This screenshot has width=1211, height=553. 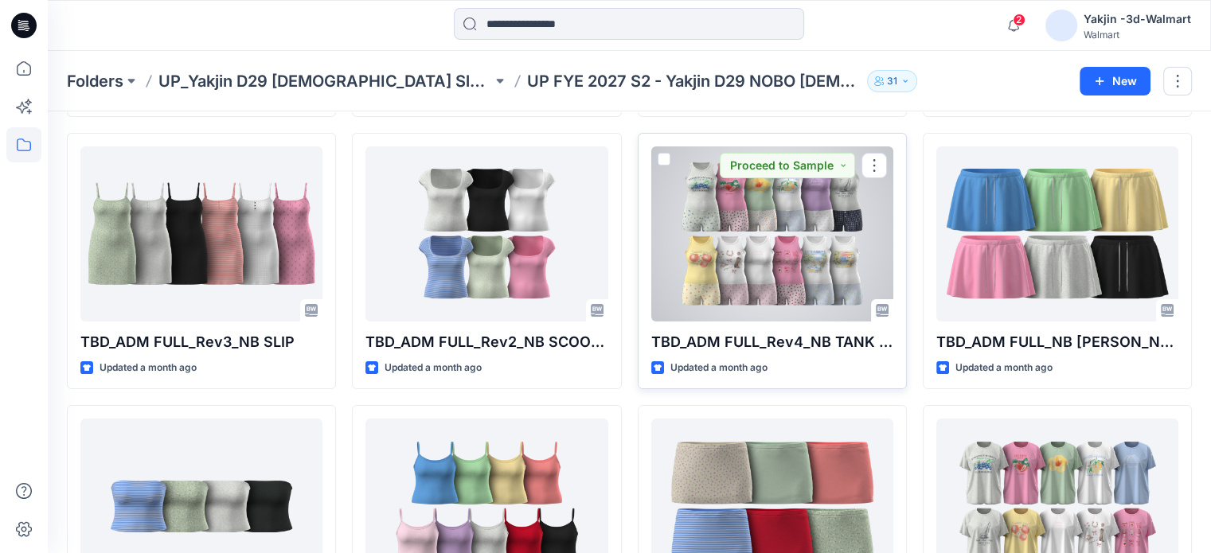 What do you see at coordinates (1114, 81) in the screenshot?
I see `button: New` at bounding box center [1114, 81].